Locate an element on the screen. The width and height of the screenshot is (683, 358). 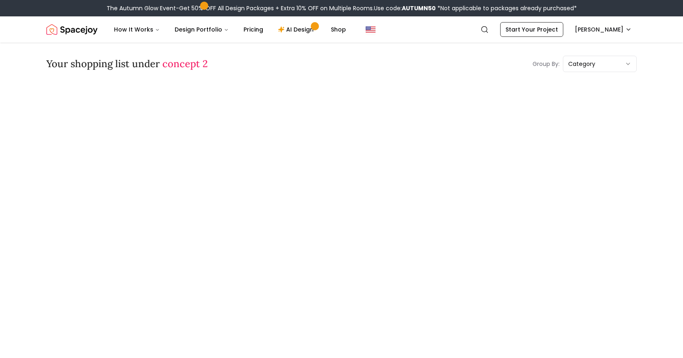
span: concept 2 is located at coordinates (185, 64).